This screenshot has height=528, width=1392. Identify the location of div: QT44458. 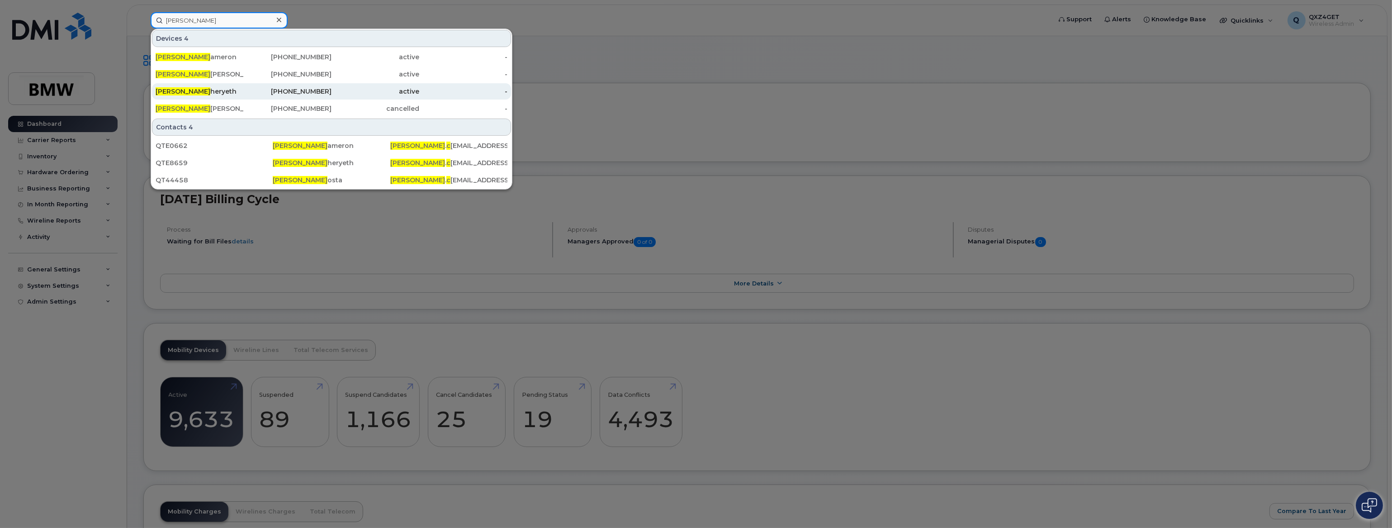
(214, 180).